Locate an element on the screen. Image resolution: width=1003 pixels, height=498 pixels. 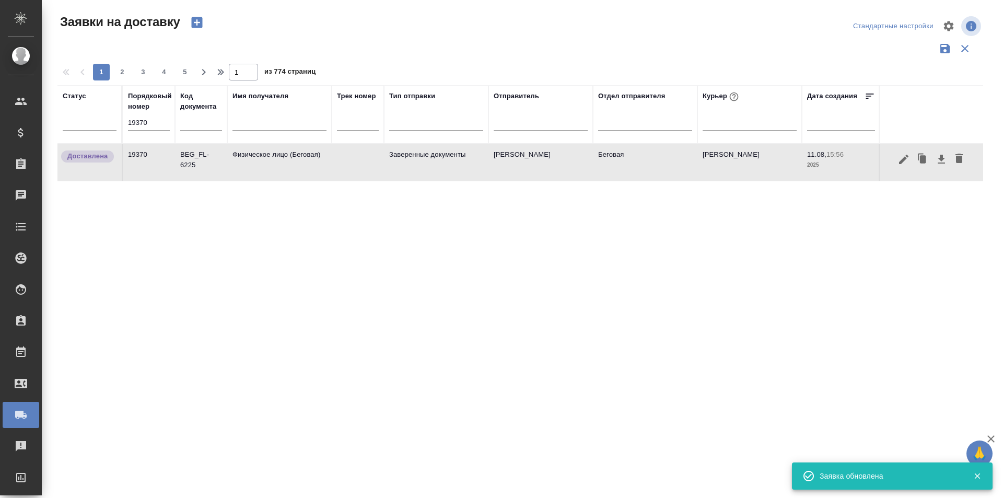
td: BEG_FL-6225 is located at coordinates (201, 162).